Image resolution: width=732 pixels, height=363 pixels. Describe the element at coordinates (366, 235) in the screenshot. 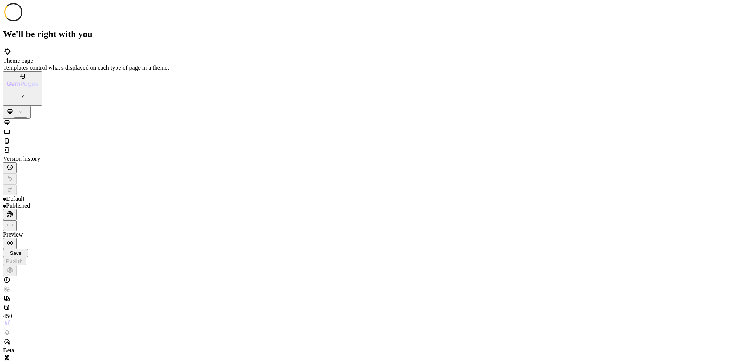

I see `div: Preview` at that location.